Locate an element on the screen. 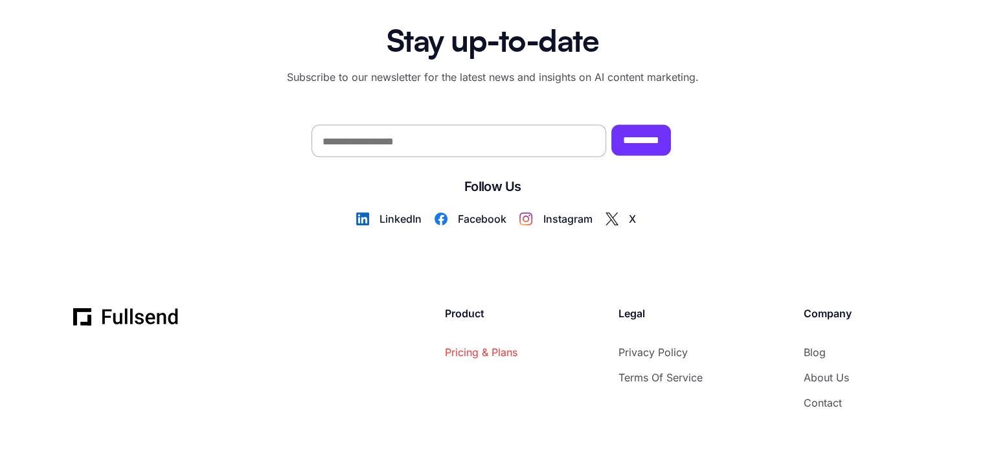  a: Pricing & Plans is located at coordinates (481, 352).